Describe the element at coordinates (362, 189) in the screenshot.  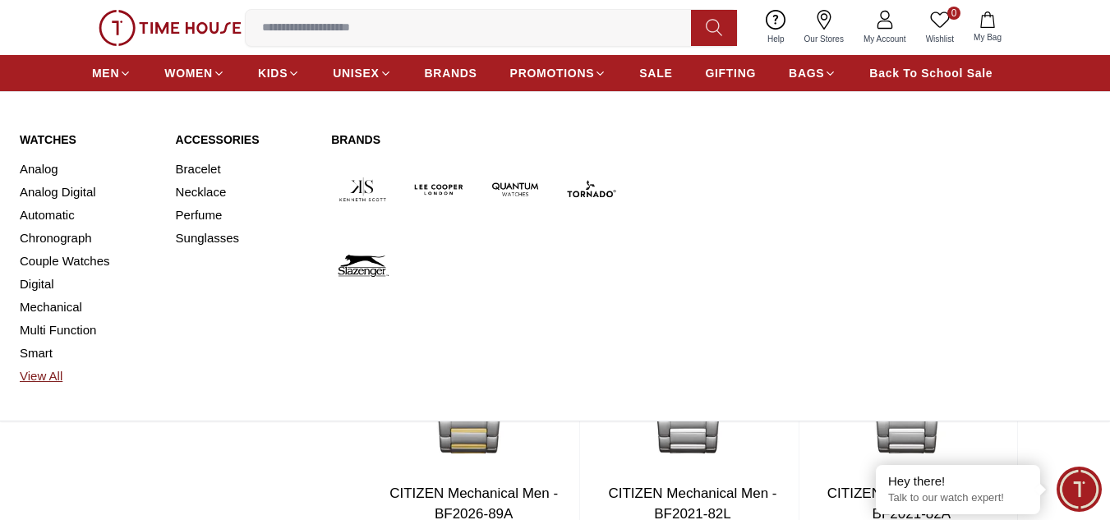
I see `img: Kenneth Scott` at that location.